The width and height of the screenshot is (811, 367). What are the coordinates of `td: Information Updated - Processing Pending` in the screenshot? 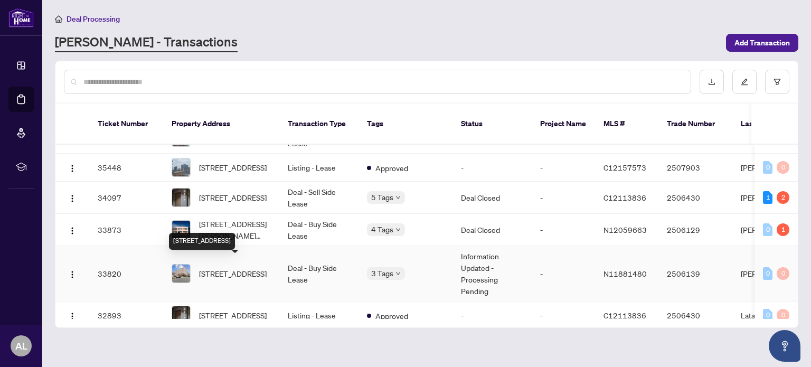 It's located at (492, 273).